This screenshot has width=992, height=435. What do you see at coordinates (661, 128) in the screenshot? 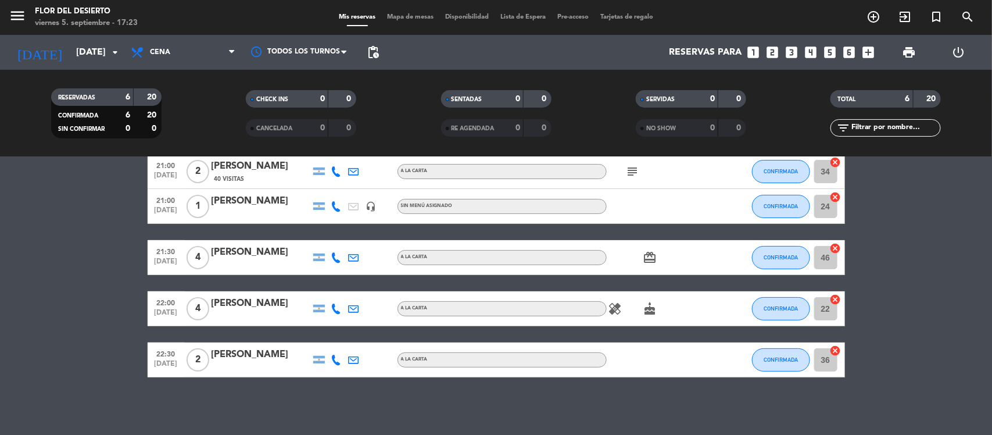
I see `span: NO SHOW` at bounding box center [661, 128].